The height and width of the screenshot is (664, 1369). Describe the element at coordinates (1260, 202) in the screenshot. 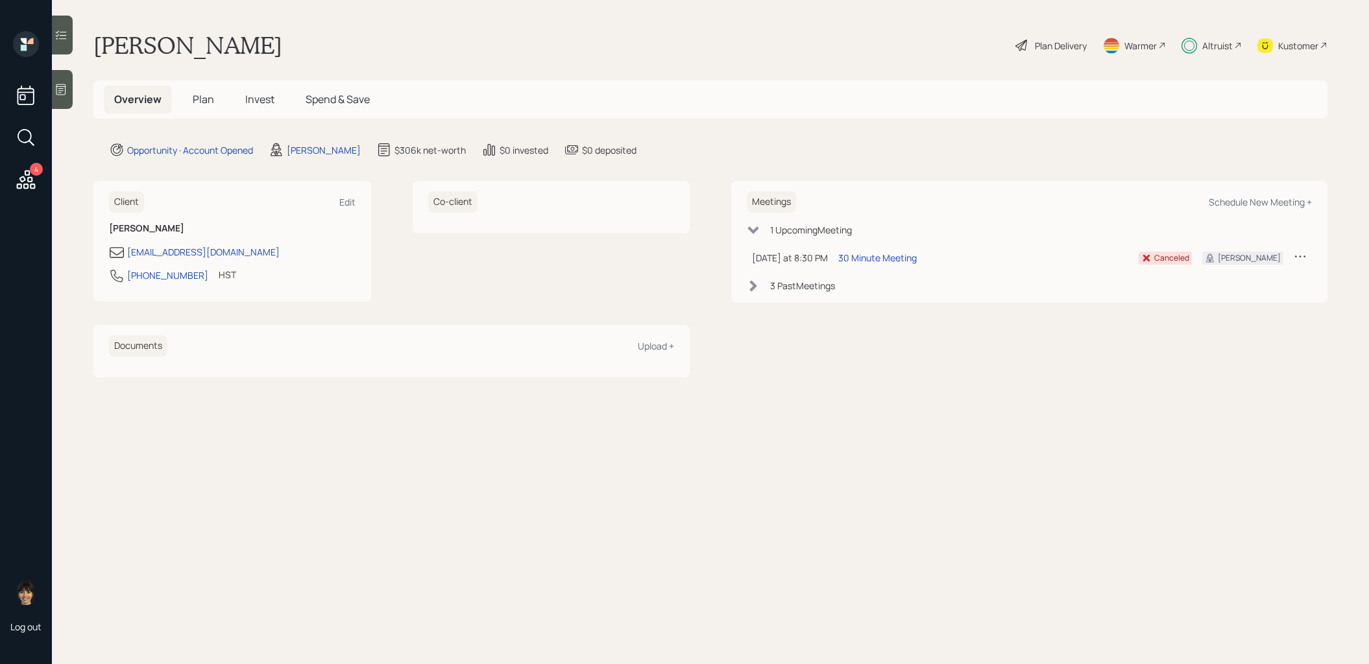

I see `div: Schedule New Meeting +` at that location.